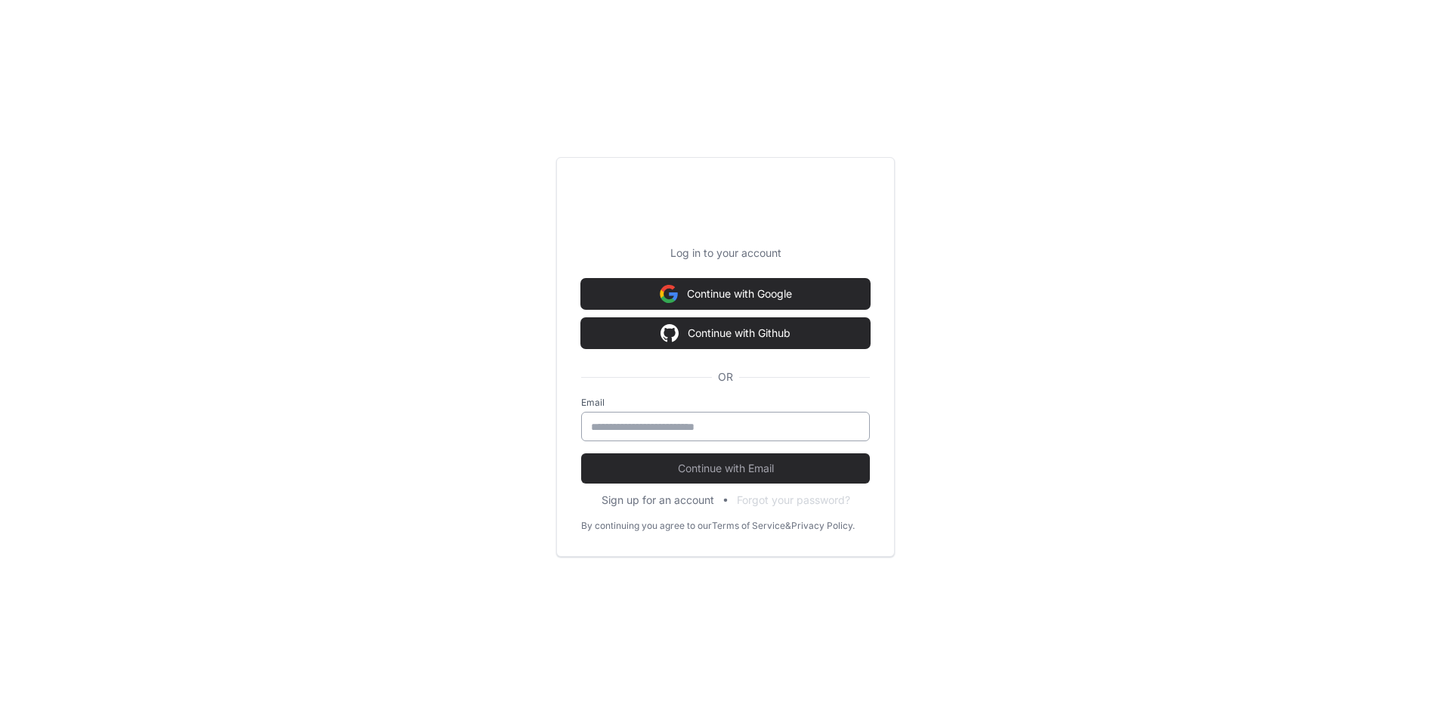 The width and height of the screenshot is (1451, 714). I want to click on button: Continue with Email, so click(726, 469).